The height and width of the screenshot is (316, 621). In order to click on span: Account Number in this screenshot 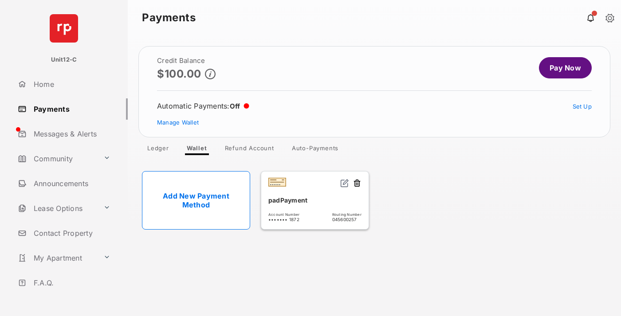, I will do `click(284, 215)`.